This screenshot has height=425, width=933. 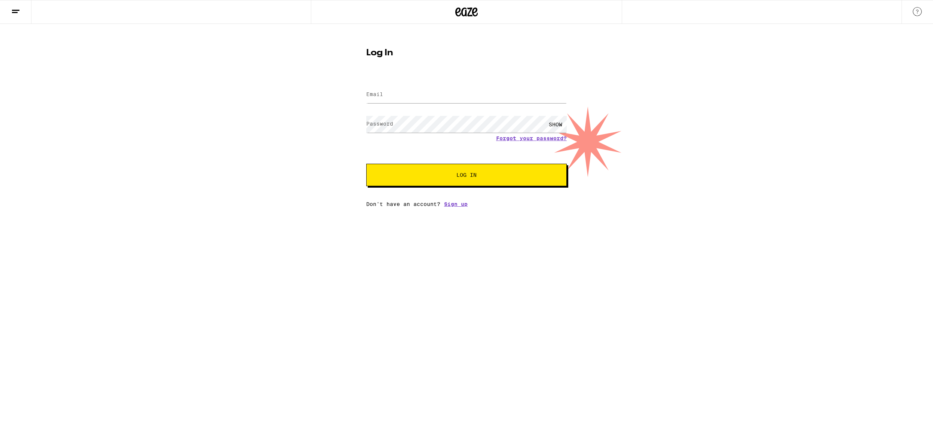 I want to click on div: SHOW, so click(x=556, y=124).